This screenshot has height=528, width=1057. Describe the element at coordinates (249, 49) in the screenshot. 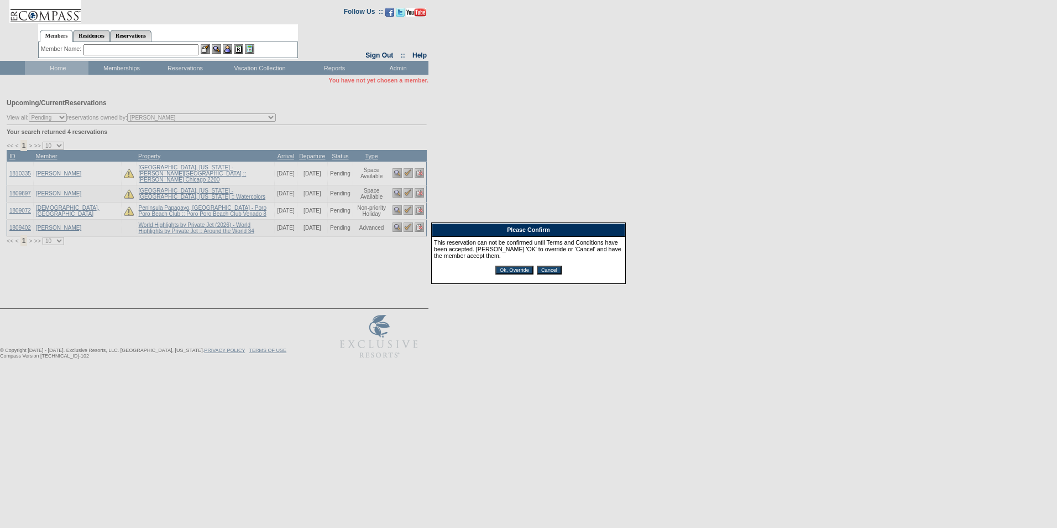

I see `img: b_calculator.gif` at that location.